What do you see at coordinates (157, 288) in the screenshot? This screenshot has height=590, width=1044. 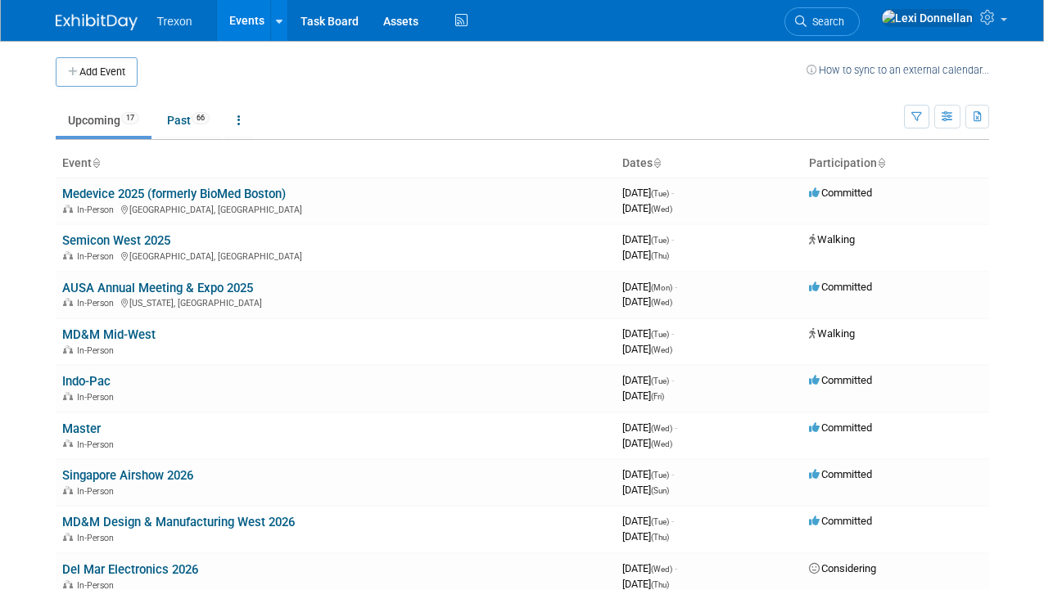 I see `a: AUSA Annual Meeting & Expo 2025` at bounding box center [157, 288].